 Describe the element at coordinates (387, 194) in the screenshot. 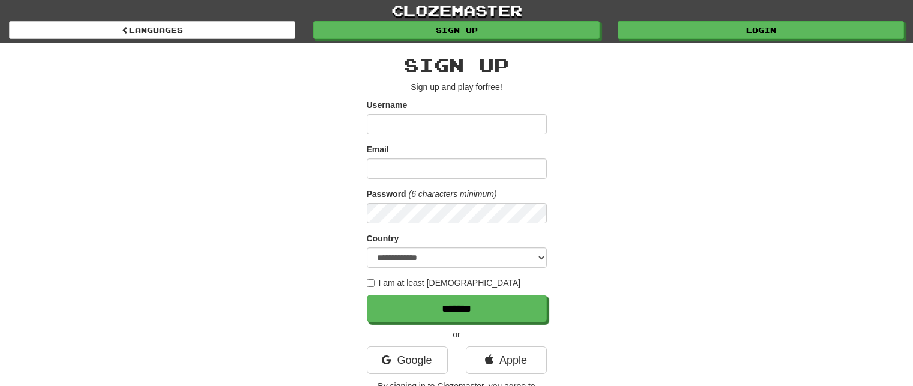

I see `label: Password` at that location.